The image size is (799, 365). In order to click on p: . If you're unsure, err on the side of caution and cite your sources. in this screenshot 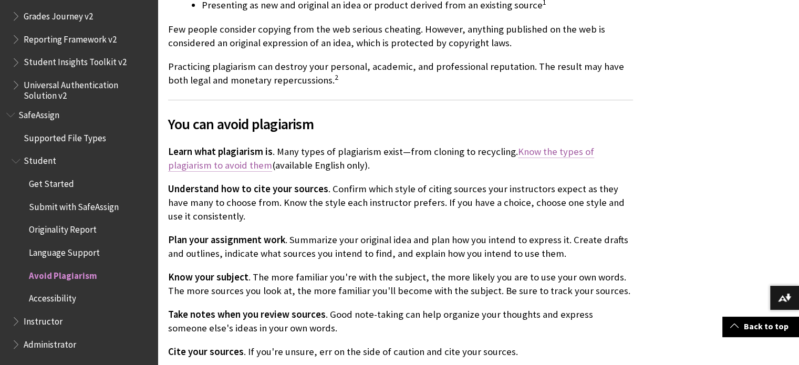, I will do `click(400, 352)`.